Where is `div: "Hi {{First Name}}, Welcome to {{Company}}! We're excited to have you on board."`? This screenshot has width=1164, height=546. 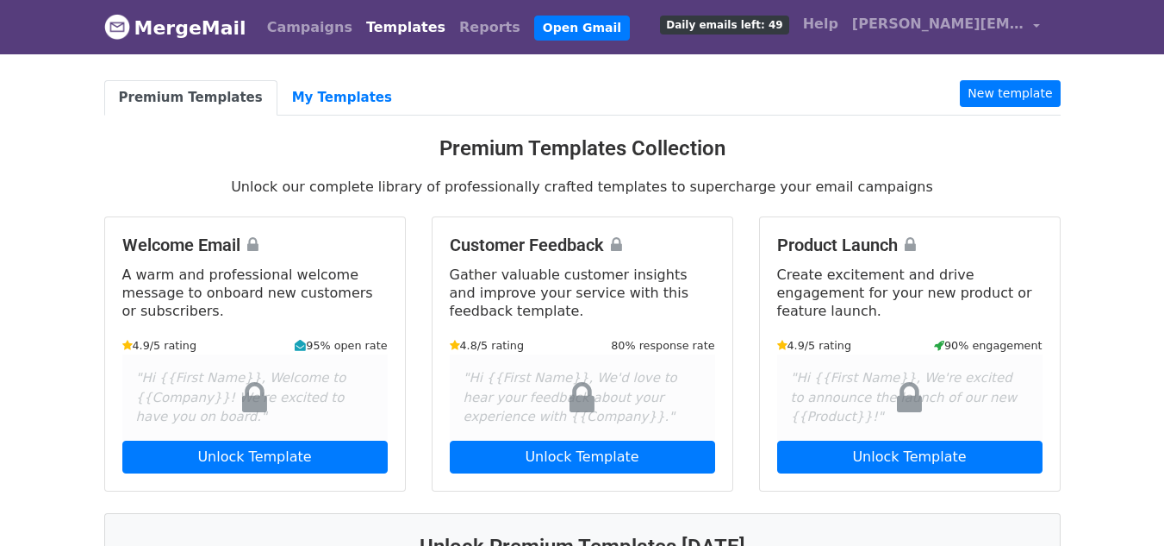
div: "Hi {{First Name}}, Welcome to {{Company}}! We're excited to have you on board." is located at coordinates (255, 397).